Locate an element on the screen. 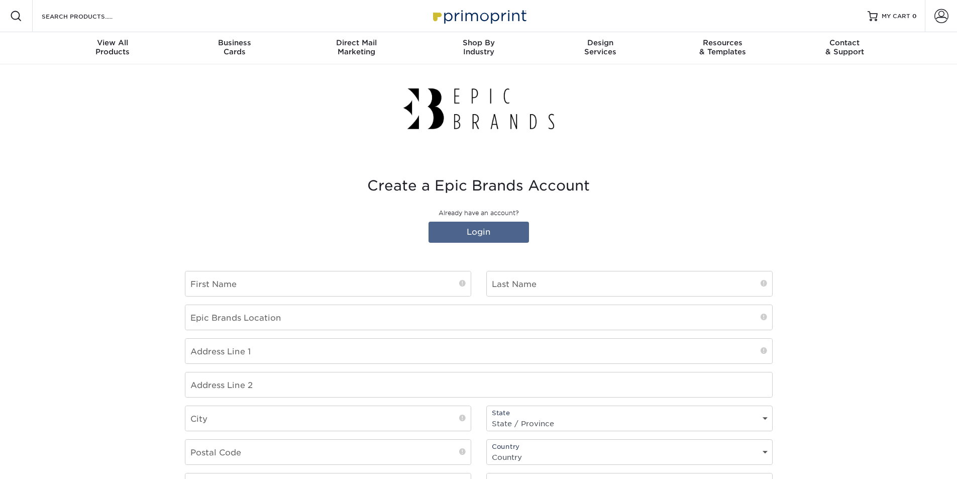 This screenshot has width=957, height=479. img: Primoprint is located at coordinates (479, 16).